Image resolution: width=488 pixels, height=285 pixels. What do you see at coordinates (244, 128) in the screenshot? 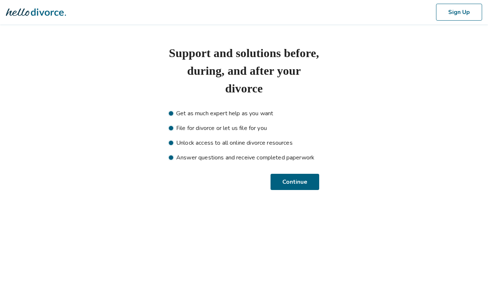
I see `li: File for divorce or let us file for you` at bounding box center [244, 128].